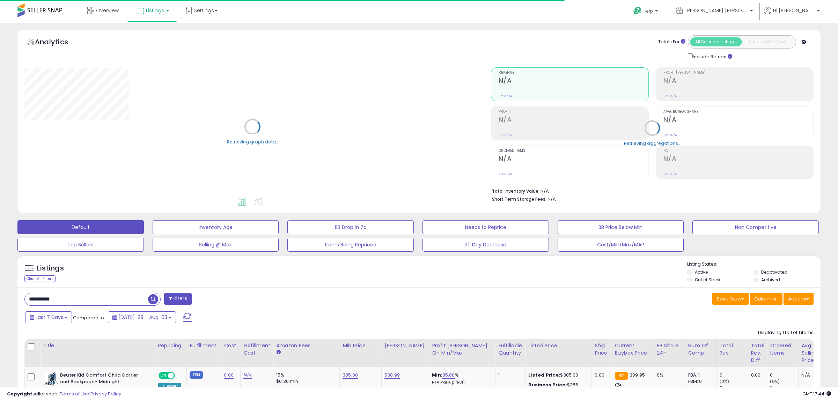  What do you see at coordinates (486, 227) in the screenshot?
I see `button: Needs to Reprice` at bounding box center [486, 227].